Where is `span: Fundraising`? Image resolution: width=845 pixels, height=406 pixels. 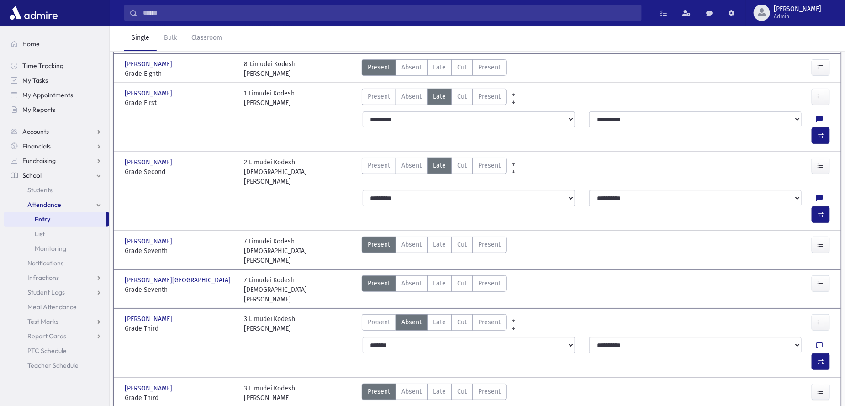
span: Fundraising is located at coordinates (39, 161).